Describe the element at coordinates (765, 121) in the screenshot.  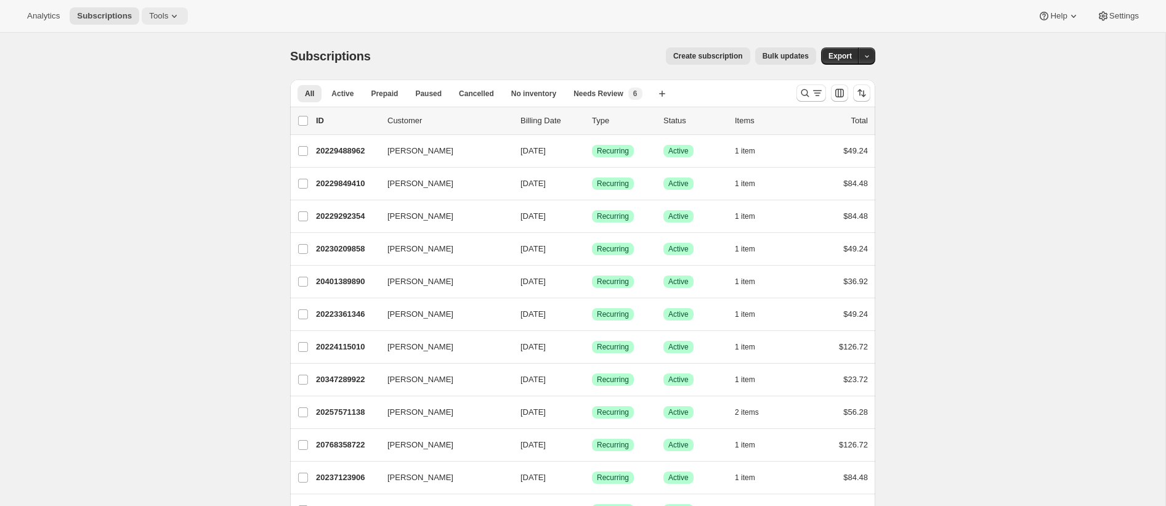
I see `div: Items` at that location.